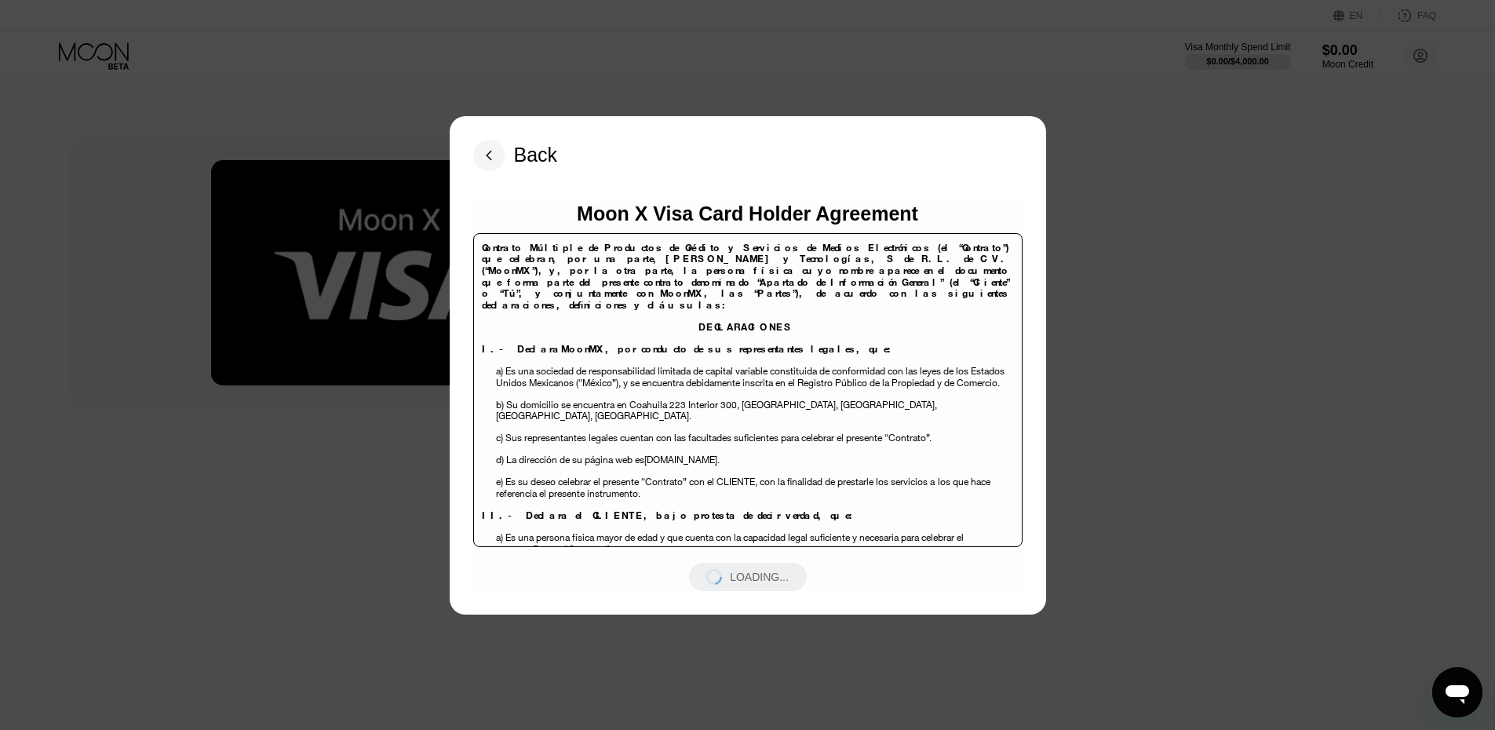 The image size is (1495, 730). I want to click on span: Contrato Múltiple de Productos de Crédito y Servicios de Medios Electrónicos (el “Contrato”) que ..., so click(746, 254).